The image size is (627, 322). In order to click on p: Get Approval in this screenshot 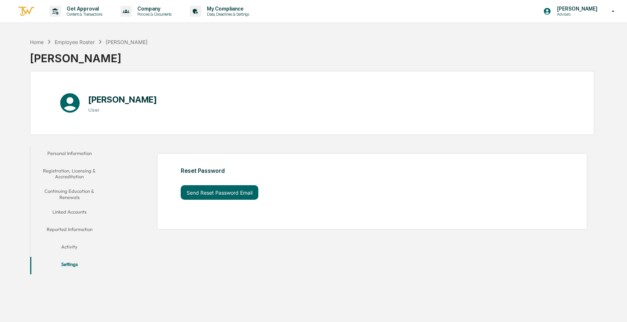, I will do `click(83, 9)`.